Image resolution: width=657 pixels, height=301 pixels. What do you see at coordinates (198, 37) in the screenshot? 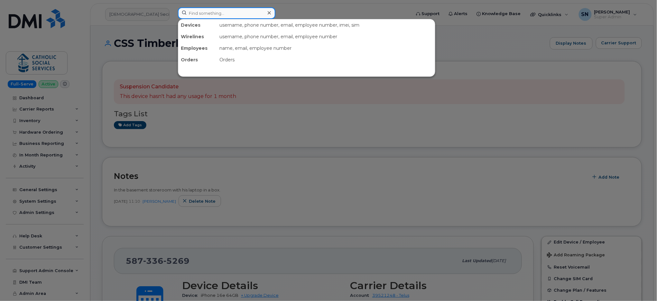
I see `div: Wirelines` at bounding box center [198, 37].